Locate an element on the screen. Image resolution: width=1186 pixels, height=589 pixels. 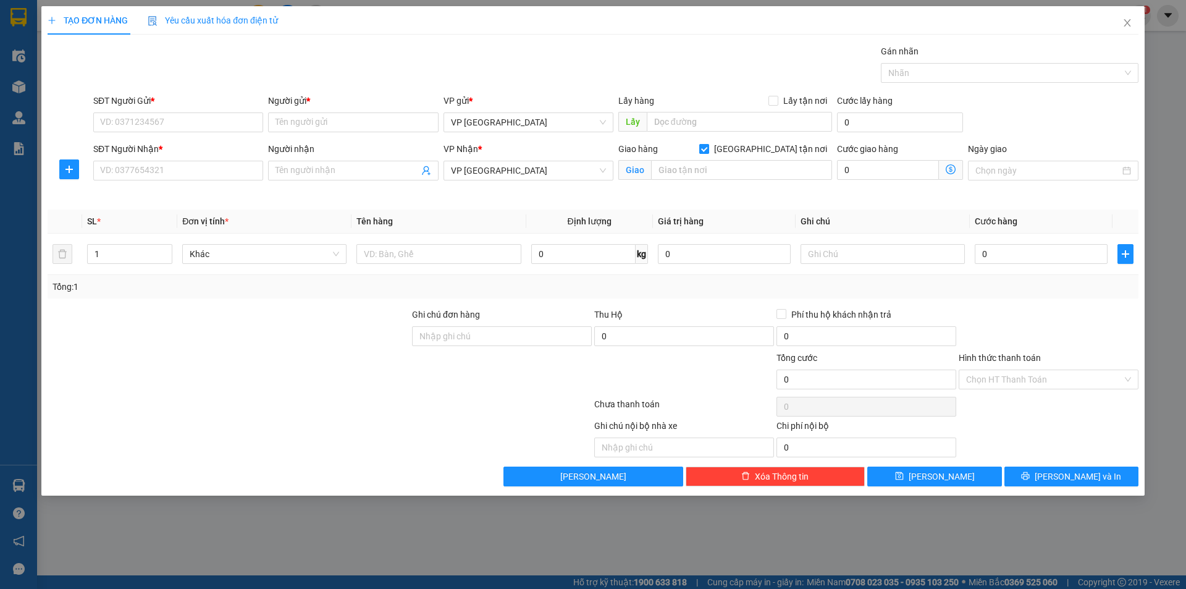
label: Gán nhãn is located at coordinates (900, 51).